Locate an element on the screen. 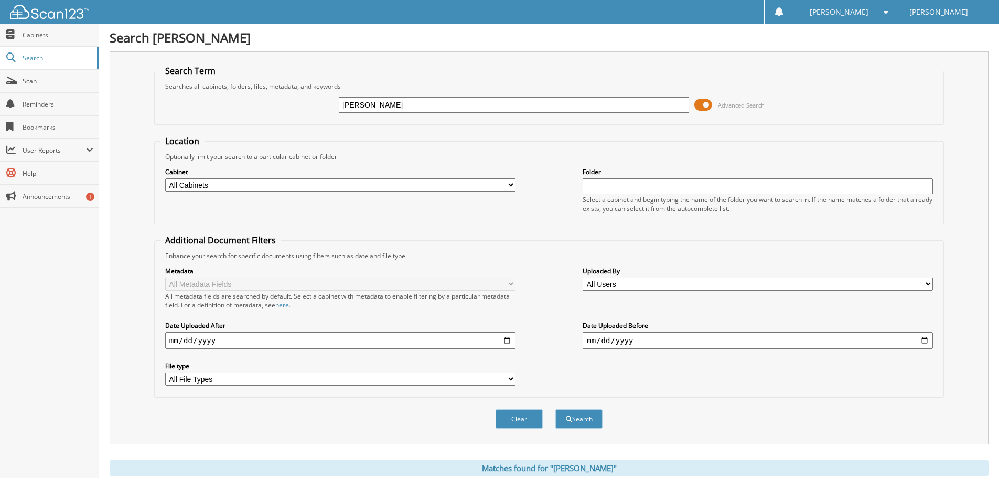 The height and width of the screenshot is (478, 999). img: scan123-logo-white.svg is located at coordinates (50, 12).